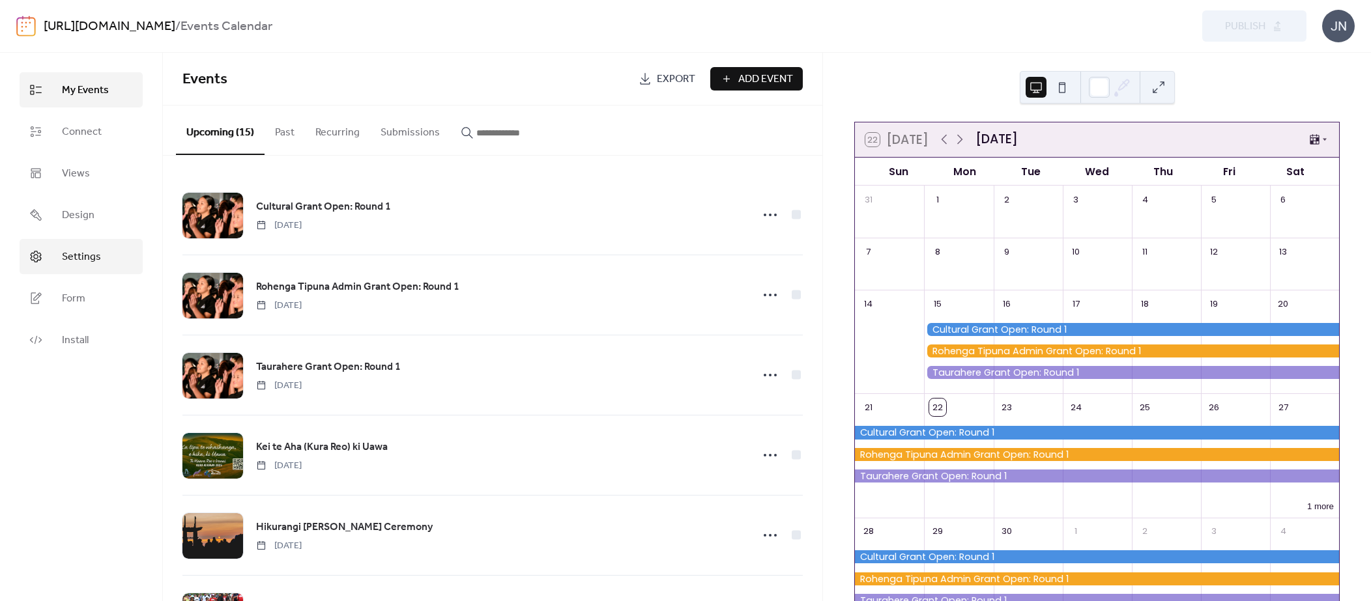  I want to click on a: Design, so click(81, 215).